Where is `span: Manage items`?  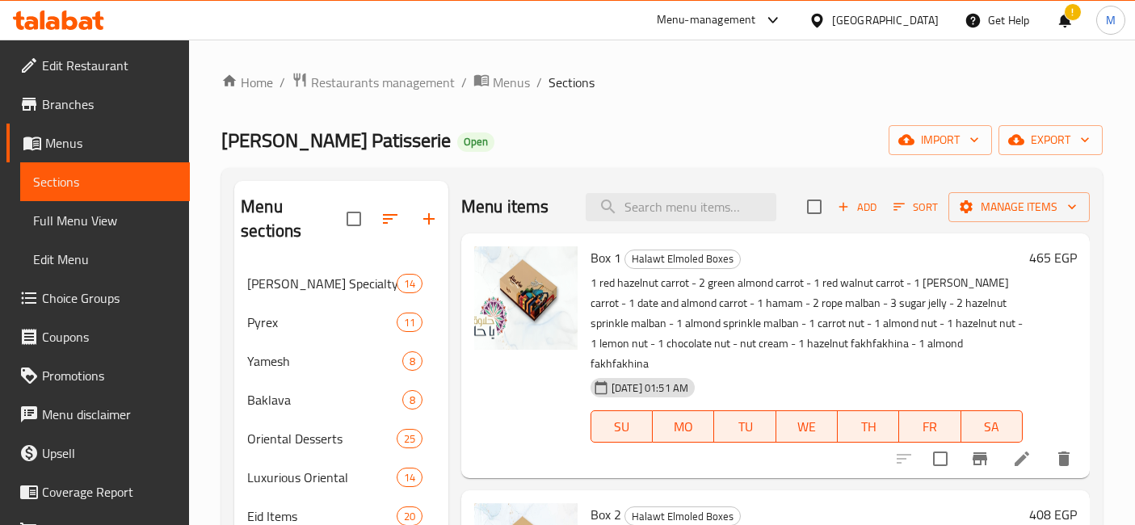
span: Manage items is located at coordinates (1019, 207).